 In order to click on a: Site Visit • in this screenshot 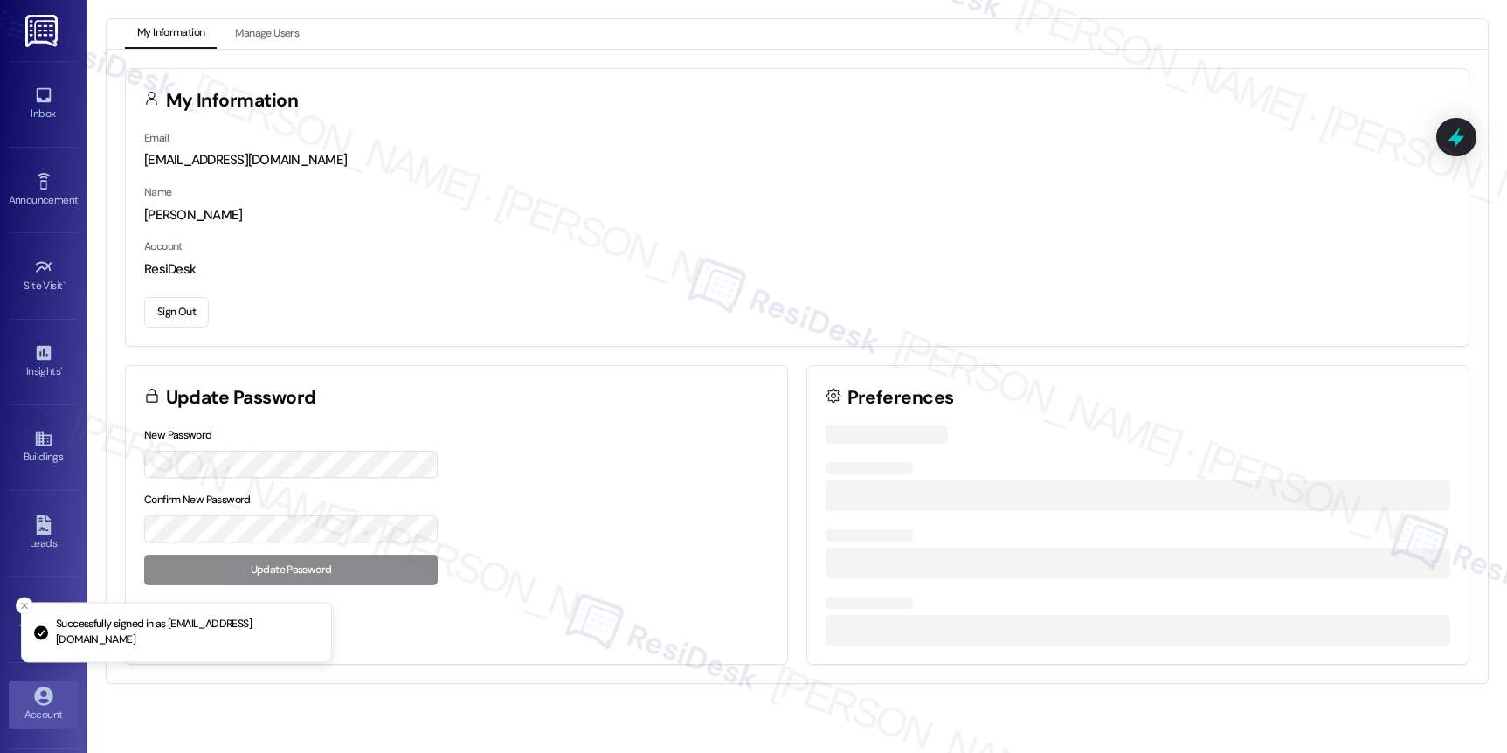, I will do `click(44, 276)`.